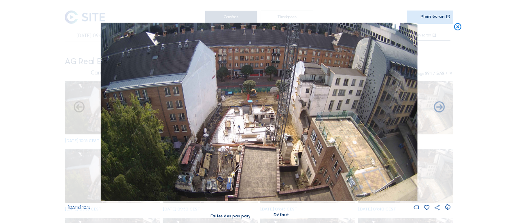  I want to click on i: Forward, so click(79, 107).